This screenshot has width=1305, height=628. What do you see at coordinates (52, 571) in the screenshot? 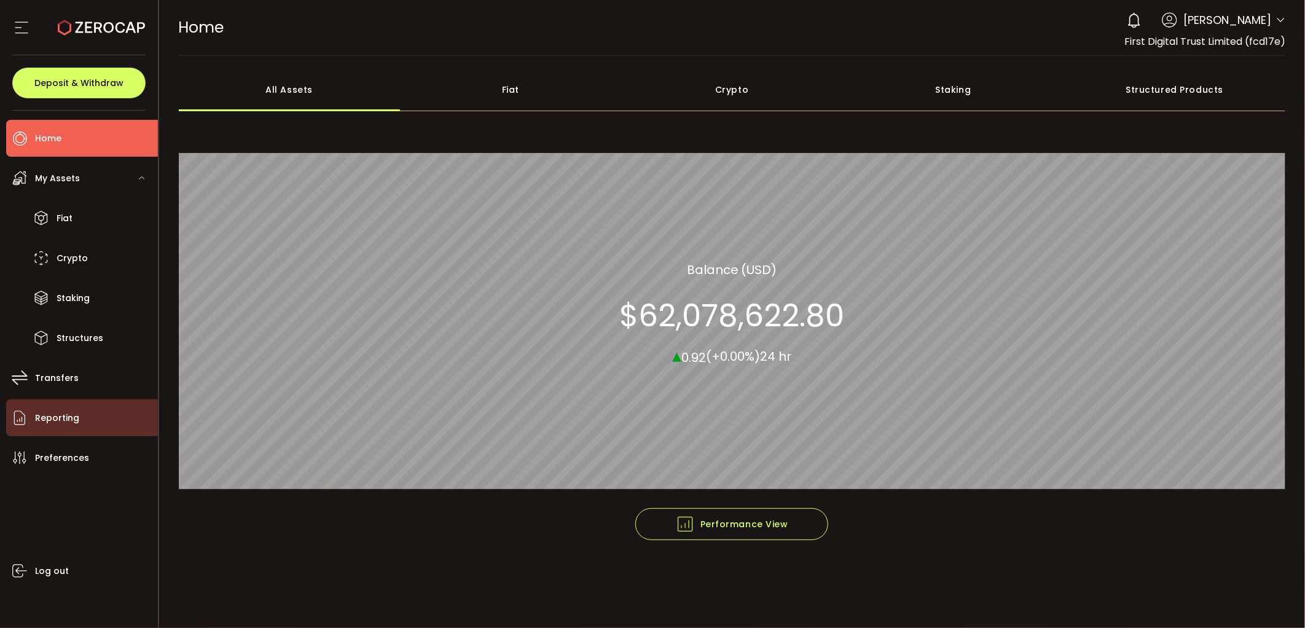
I see `span: Log out` at bounding box center [52, 571].